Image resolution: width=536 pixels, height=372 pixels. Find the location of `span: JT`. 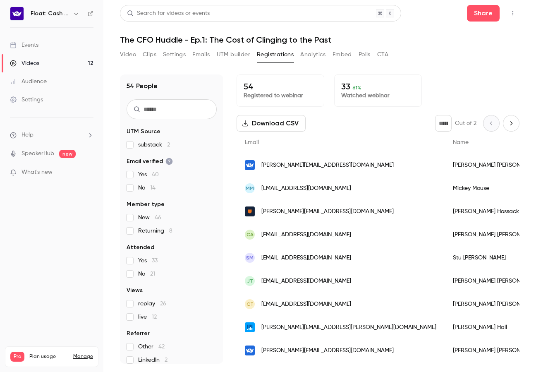

span: JT is located at coordinates (250, 281).